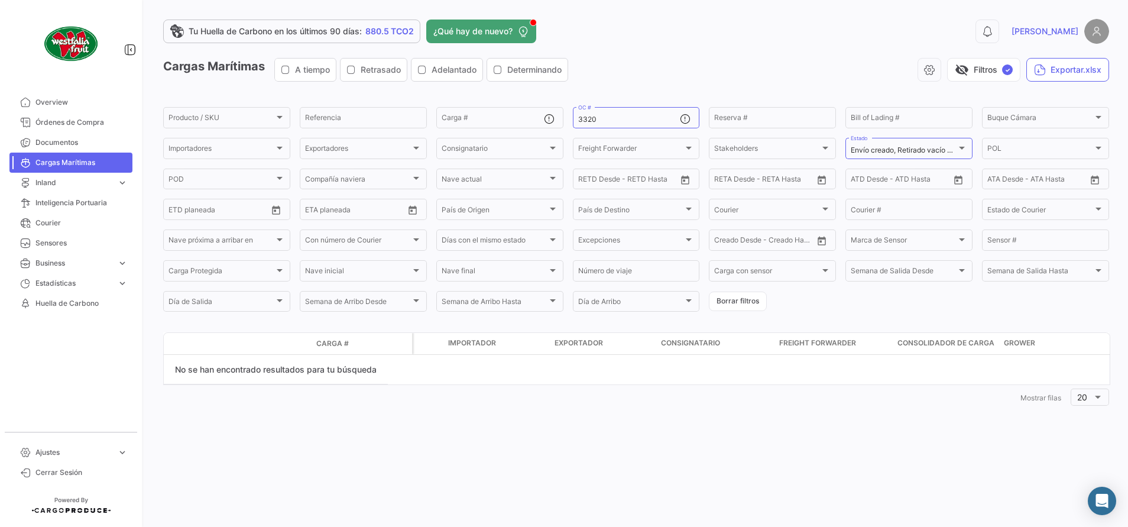 The image size is (1128, 527). Describe the element at coordinates (1040, 119) in the screenshot. I see `span: Buque Cámara` at that location.